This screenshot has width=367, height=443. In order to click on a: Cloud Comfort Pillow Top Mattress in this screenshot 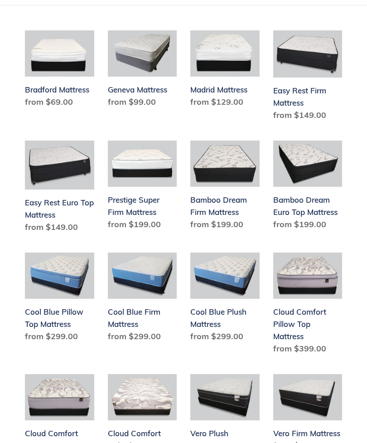, I will do `click(308, 305)`.